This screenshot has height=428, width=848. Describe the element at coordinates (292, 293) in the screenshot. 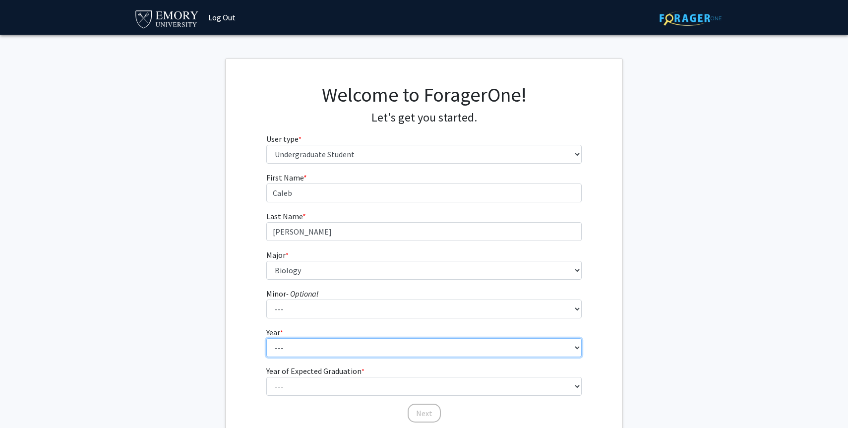

I see `label: Minor` at that location.